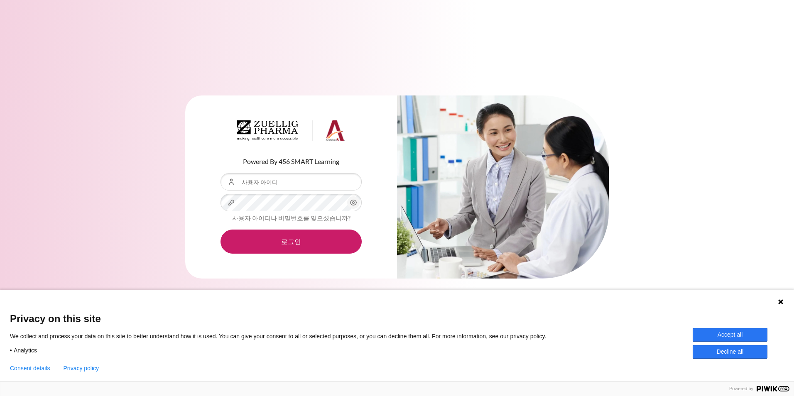 This screenshot has height=396, width=794. What do you see at coordinates (291, 218) in the screenshot?
I see `a: 사용자 아이디나 비밀번호를 잊으셨습니까?` at bounding box center [291, 218].